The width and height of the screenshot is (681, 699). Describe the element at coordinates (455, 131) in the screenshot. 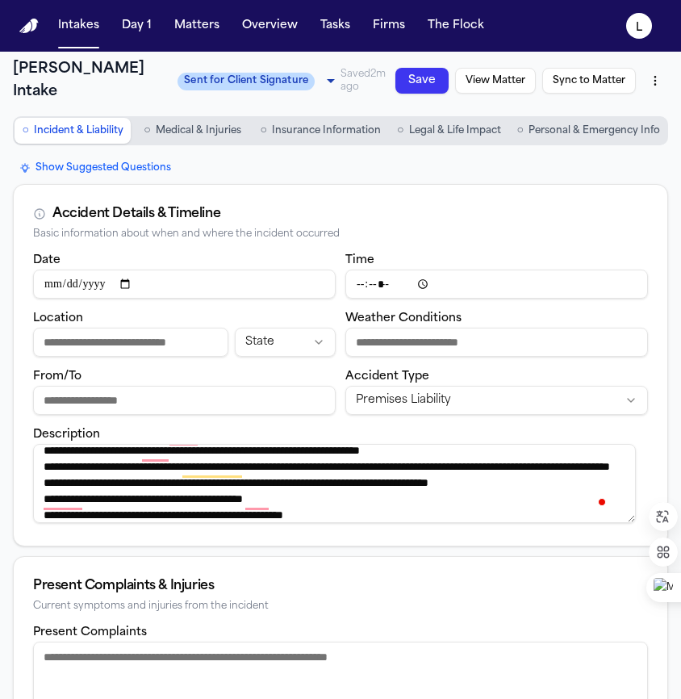

I see `span: Legal & Life Impact` at that location.